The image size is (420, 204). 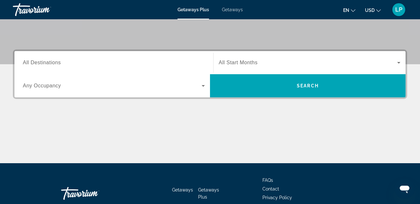 What do you see at coordinates (268, 181) in the screenshot?
I see `a: FAQs` at bounding box center [268, 181].